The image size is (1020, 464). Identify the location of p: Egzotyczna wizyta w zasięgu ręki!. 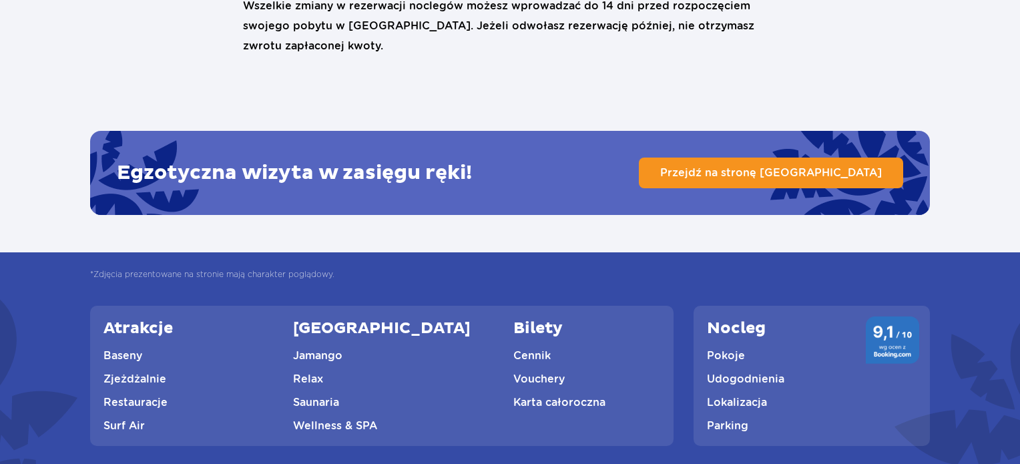
(294, 173).